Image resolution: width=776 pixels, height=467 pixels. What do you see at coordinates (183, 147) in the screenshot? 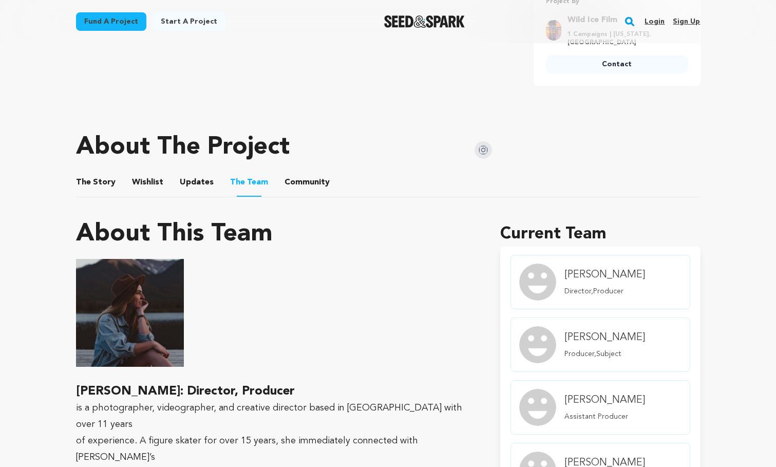
I see `h1: About The Project` at bounding box center [183, 147].